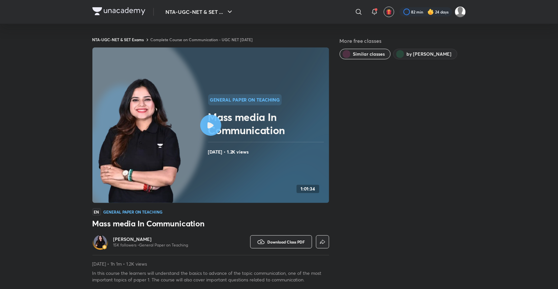  What do you see at coordinates (211, 276) in the screenshot?
I see `p: In this course the learners will understand the basics to advance of the topic communication, one...` at bounding box center [211, 276].